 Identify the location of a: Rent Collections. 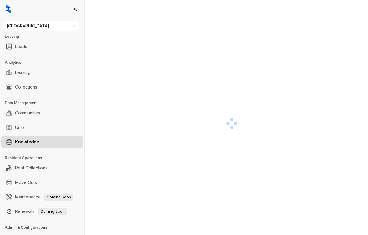
(31, 168).